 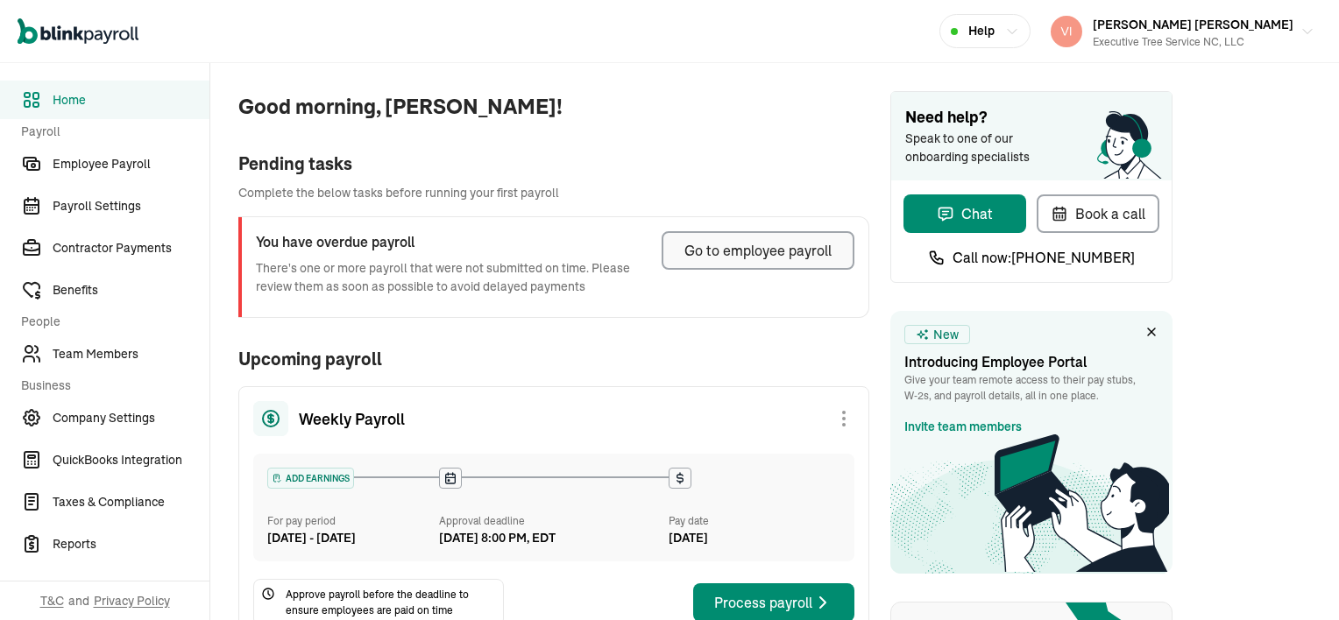 What do you see at coordinates (554, 193) in the screenshot?
I see `span: Complete the below tasks before running your first payroll` at bounding box center [554, 193].